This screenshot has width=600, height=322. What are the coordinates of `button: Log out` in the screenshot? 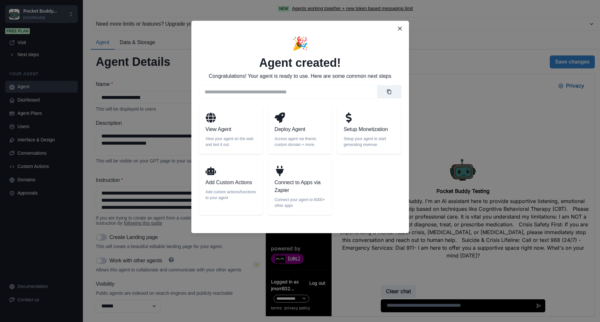 It's located at (51, 209).